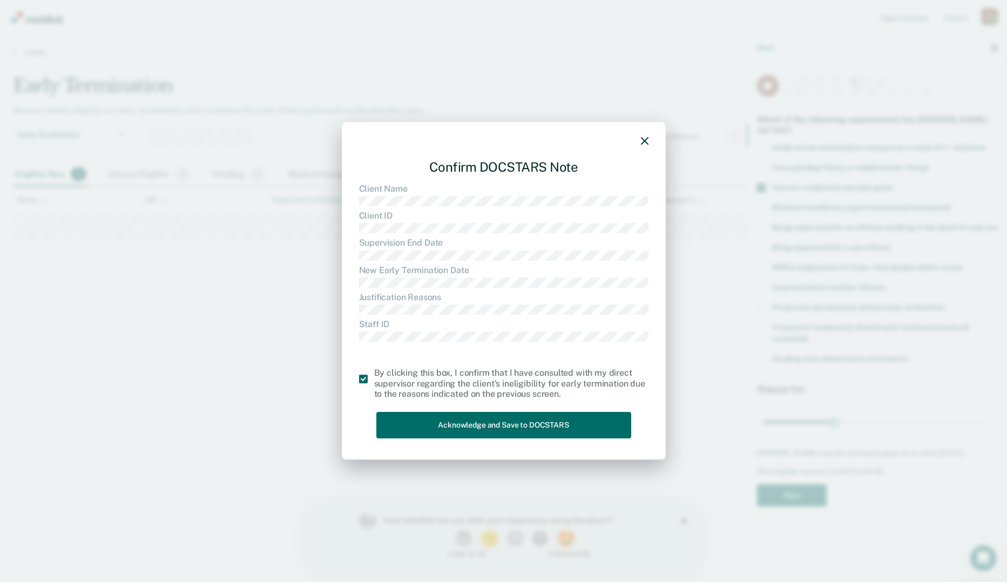 This screenshot has height=582, width=1007. What do you see at coordinates (504, 425) in the screenshot?
I see `button: Acknowledge and Save to DOCSTARS` at bounding box center [504, 425].